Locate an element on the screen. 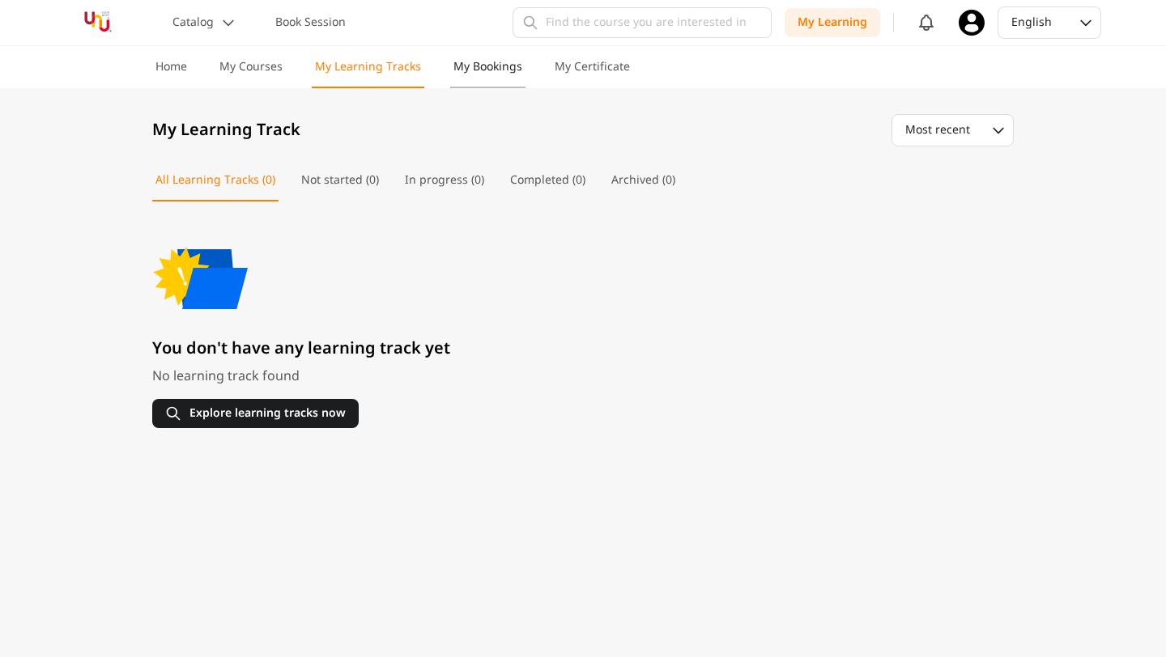  button: My Learning Tracks is located at coordinates (368, 74).